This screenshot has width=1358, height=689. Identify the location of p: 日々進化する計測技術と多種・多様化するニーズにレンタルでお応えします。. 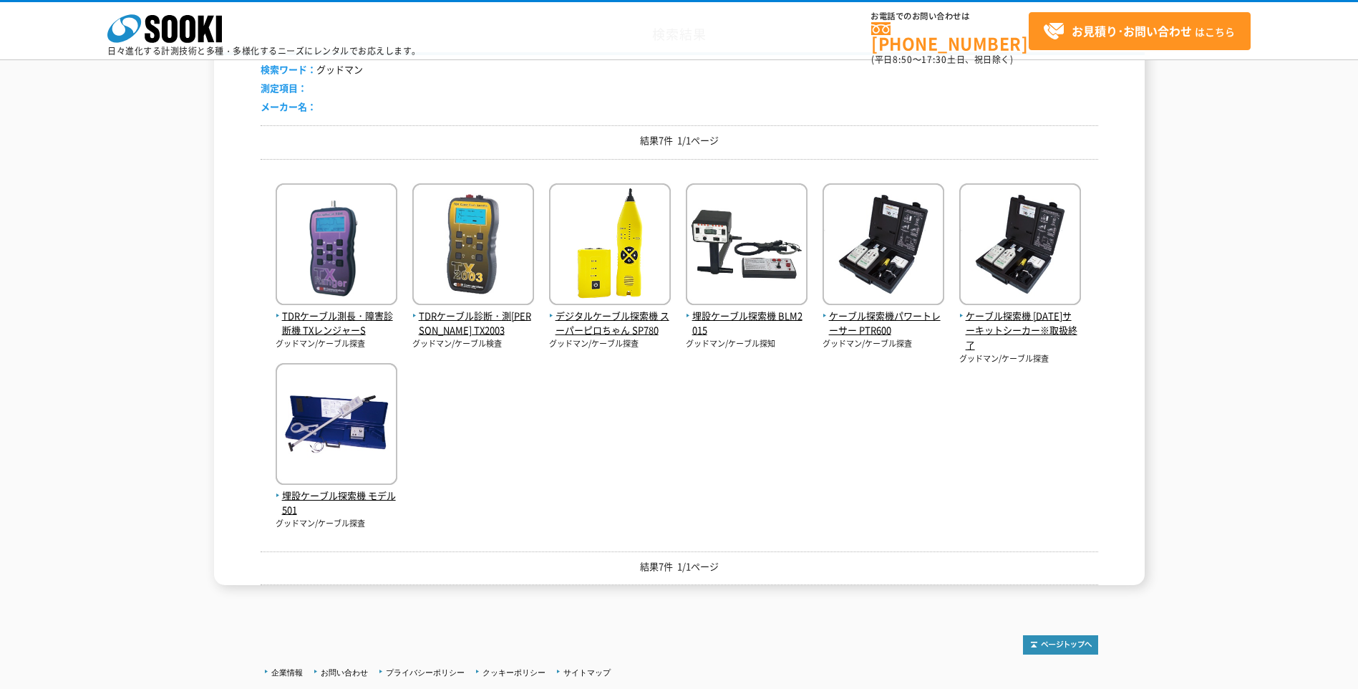
(264, 51).